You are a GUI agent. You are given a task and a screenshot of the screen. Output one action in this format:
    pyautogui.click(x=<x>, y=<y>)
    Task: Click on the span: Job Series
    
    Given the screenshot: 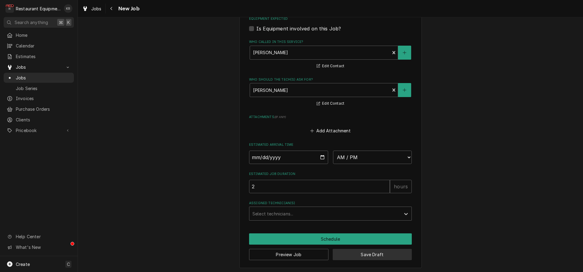 What is the action you would take?
    pyautogui.click(x=43, y=88)
    